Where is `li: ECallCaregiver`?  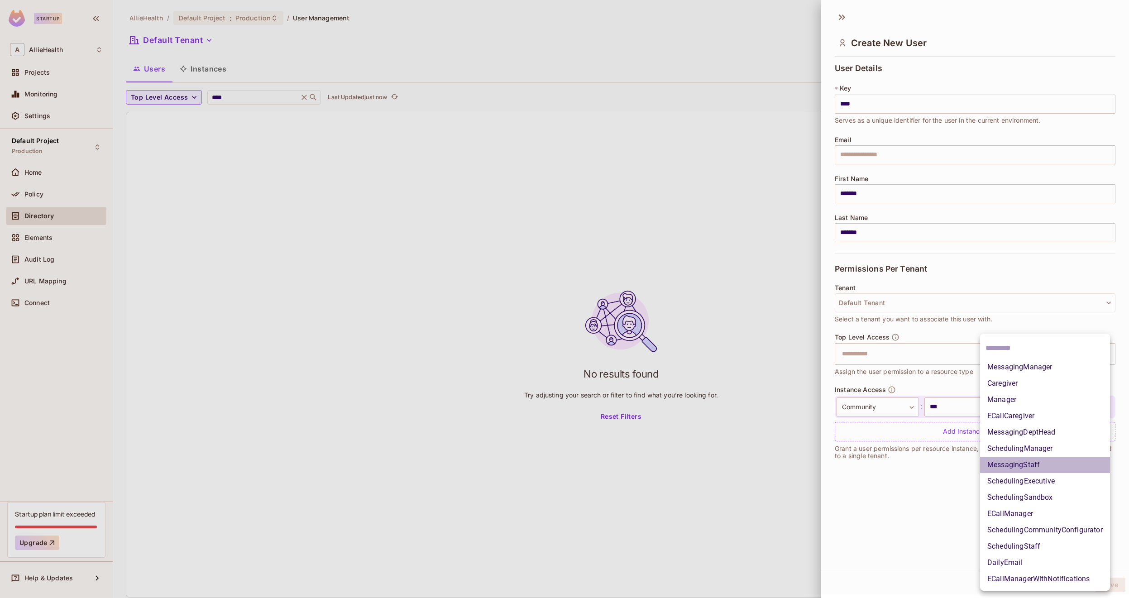 li: ECallCaregiver is located at coordinates (1044, 416).